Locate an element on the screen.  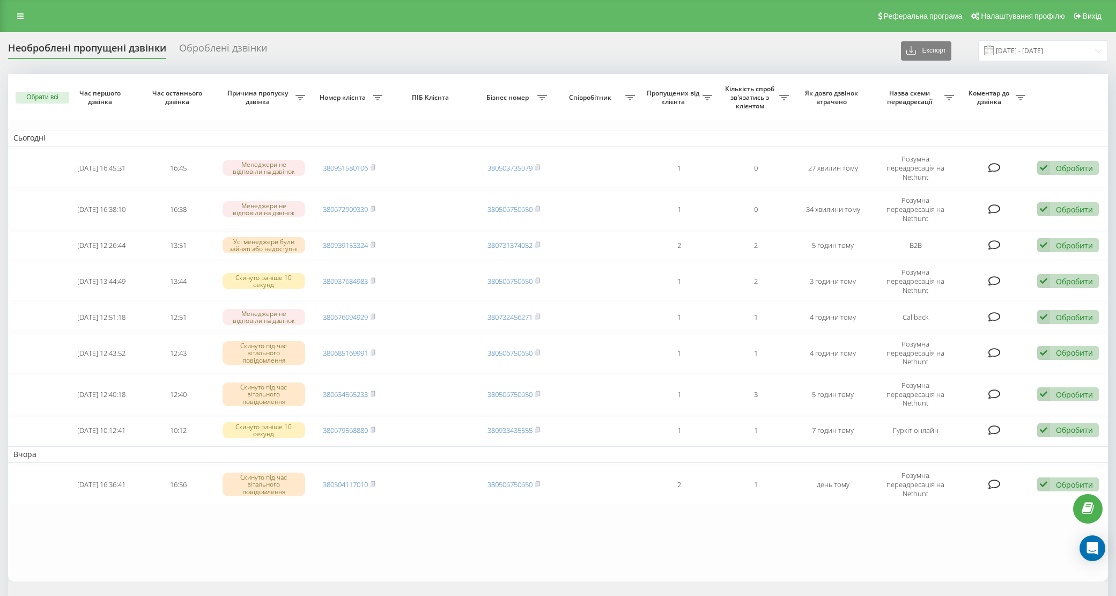
td: 16:38 is located at coordinates (179, 209).